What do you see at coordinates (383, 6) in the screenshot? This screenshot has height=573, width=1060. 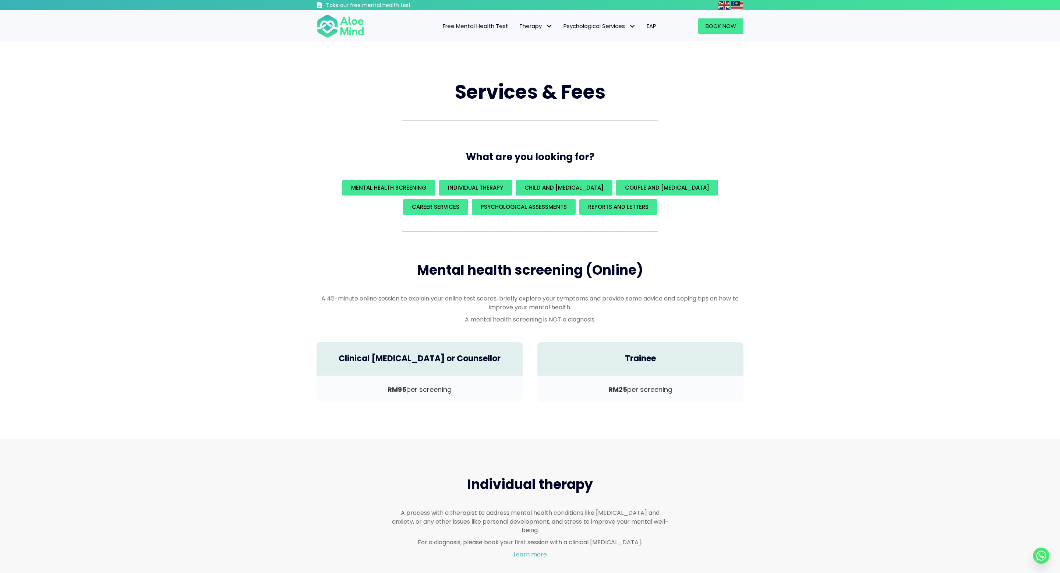 I see `a: Take our free mental health test` at bounding box center [383, 6].